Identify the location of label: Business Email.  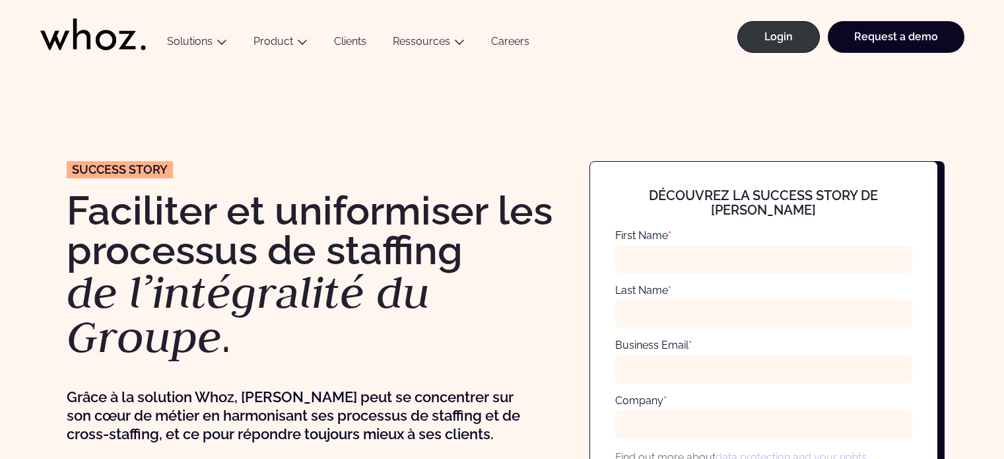
(654, 345).